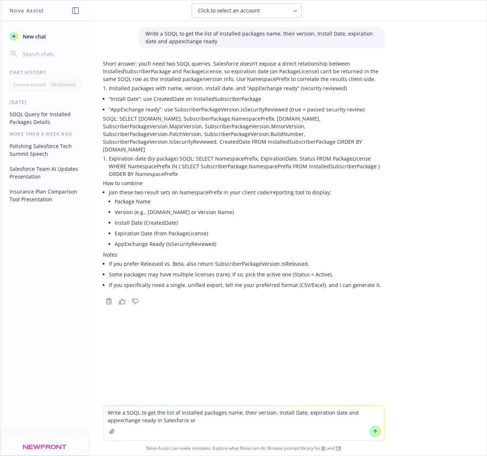  What do you see at coordinates (244, 183) in the screenshot?
I see `p: How to combine` at bounding box center [244, 183].